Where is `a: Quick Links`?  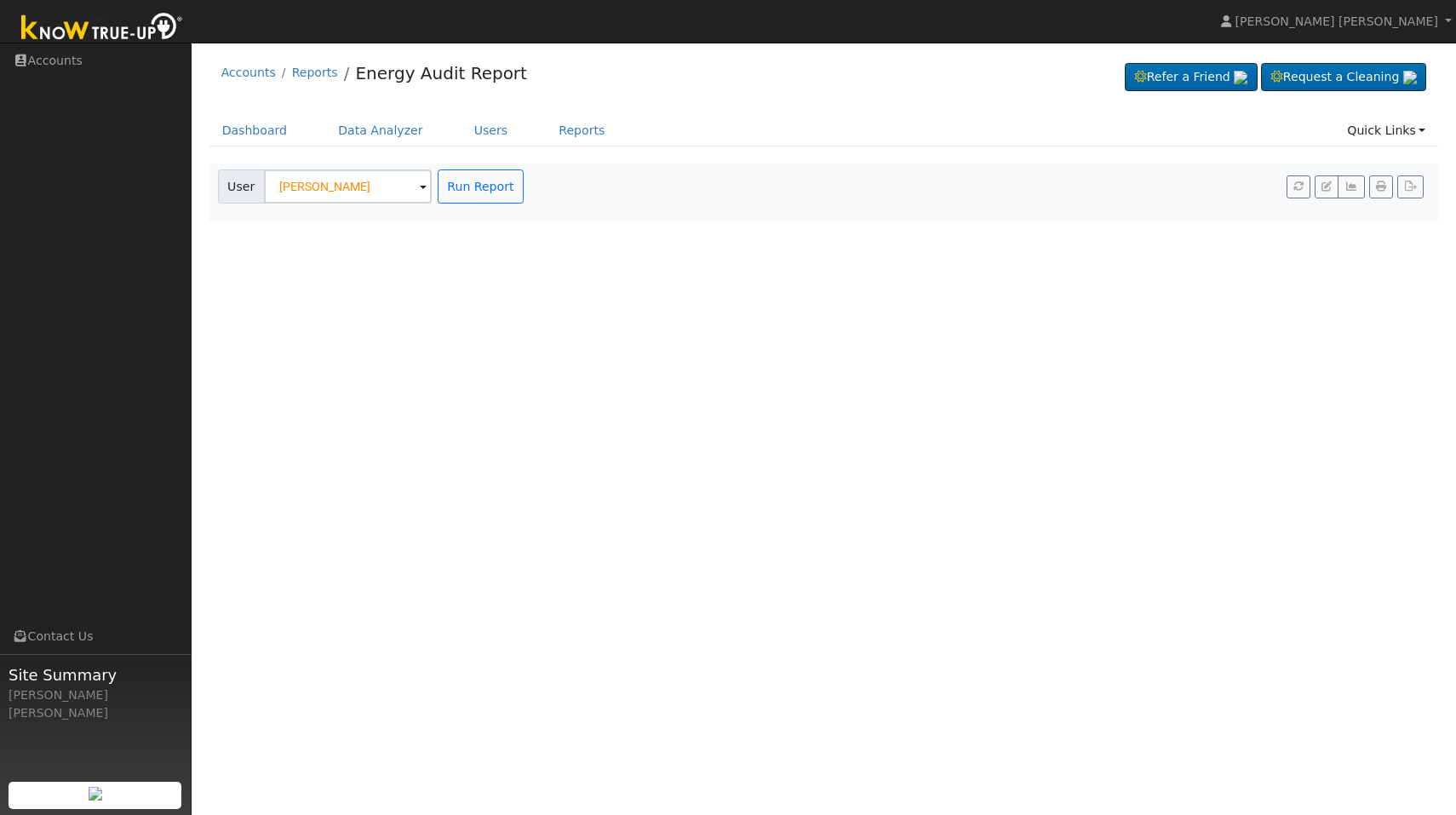
a: Quick Links is located at coordinates (1386, 130).